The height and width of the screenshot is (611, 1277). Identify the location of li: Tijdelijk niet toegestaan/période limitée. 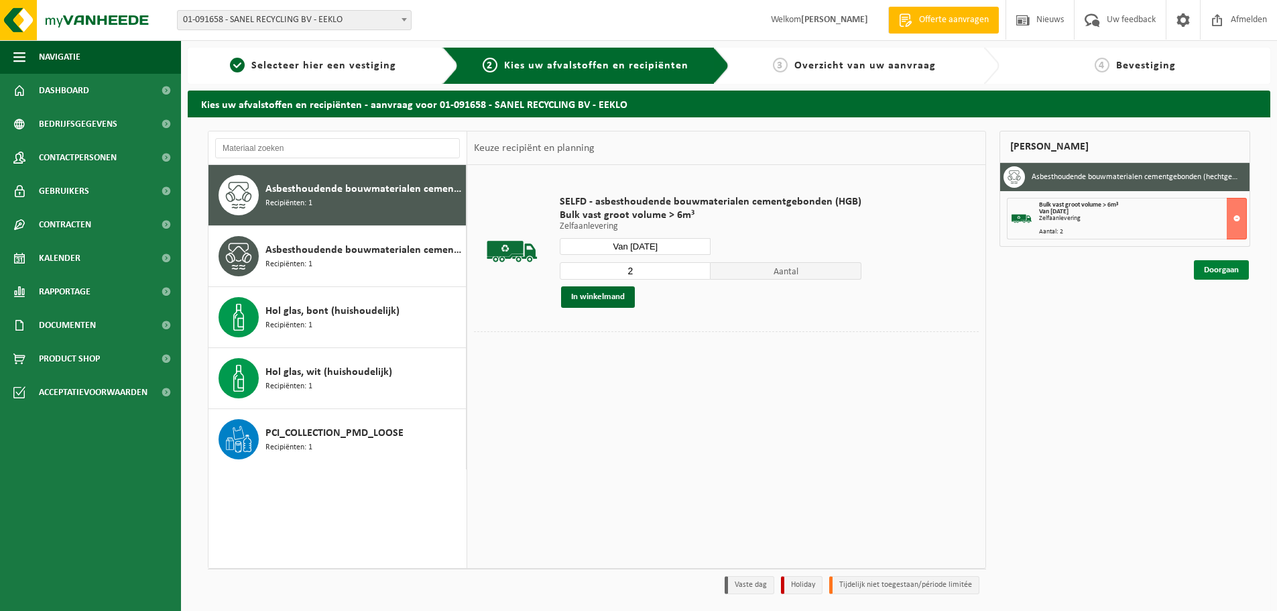
(904, 585).